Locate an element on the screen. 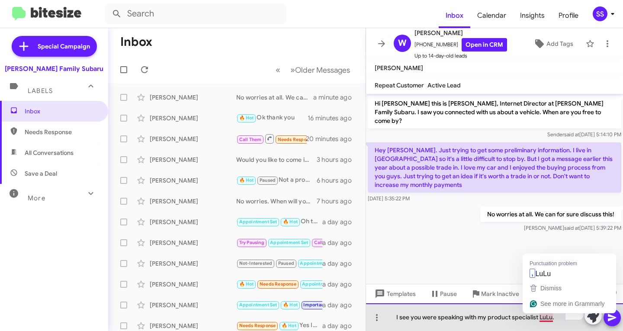 The image size is (623, 331). a: Inbox is located at coordinates (454, 16).